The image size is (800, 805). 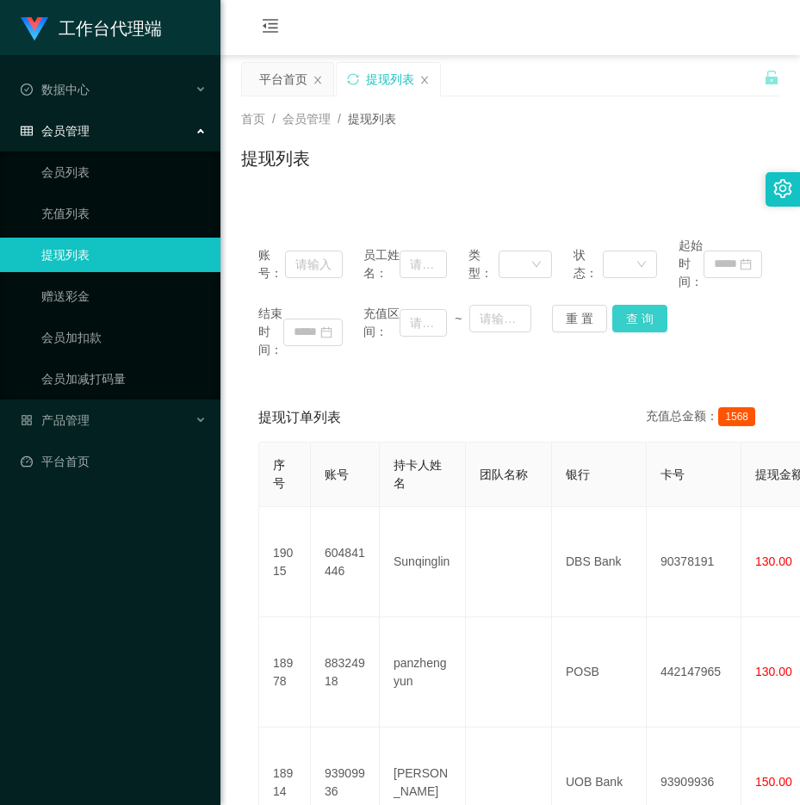 I want to click on td: 88324918, so click(x=345, y=673).